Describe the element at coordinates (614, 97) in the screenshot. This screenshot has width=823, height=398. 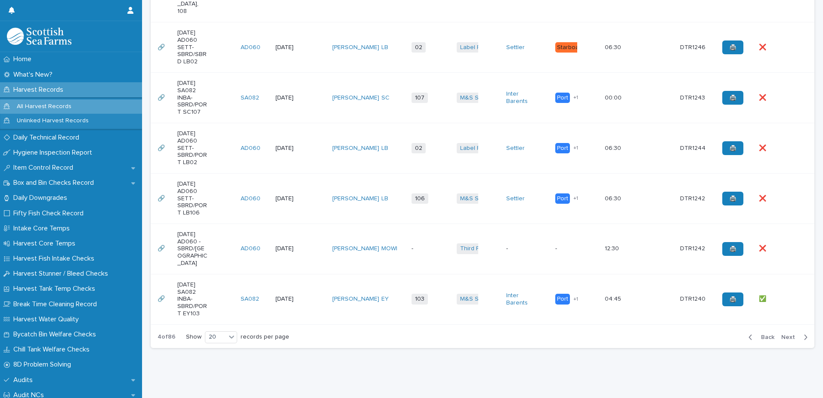
I see `p: 00:00` at that location.